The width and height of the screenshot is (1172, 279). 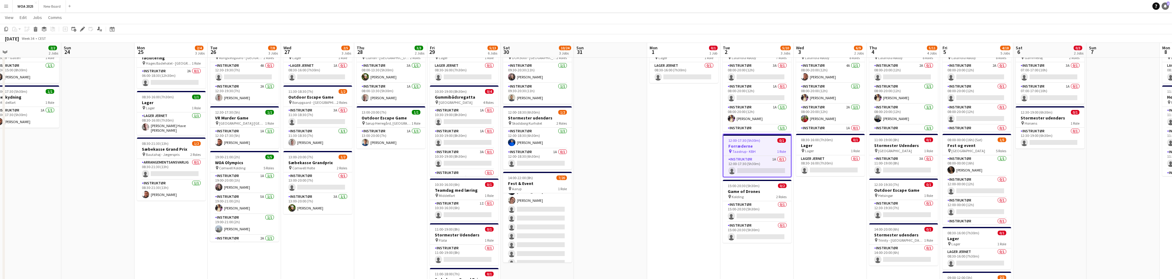 What do you see at coordinates (684, 73) in the screenshot?
I see `app-card-role: Lager Jernet0/108:30-16:00 (7h30m)` at bounding box center [684, 73].